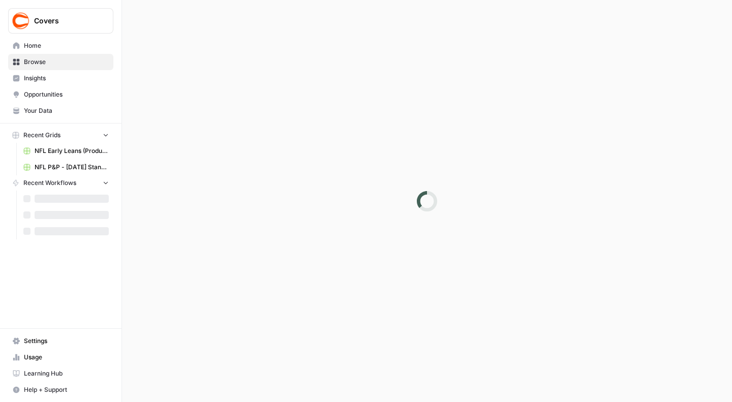 This screenshot has height=402, width=732. What do you see at coordinates (66, 62) in the screenshot?
I see `span: Browse` at bounding box center [66, 62].